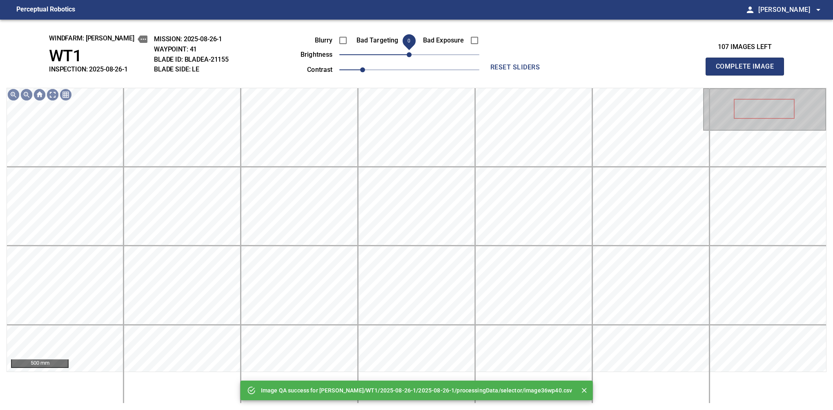 The image size is (833, 410). What do you see at coordinates (191, 69) in the screenshot?
I see `h2: BLADE SIDE: LE` at bounding box center [191, 69].